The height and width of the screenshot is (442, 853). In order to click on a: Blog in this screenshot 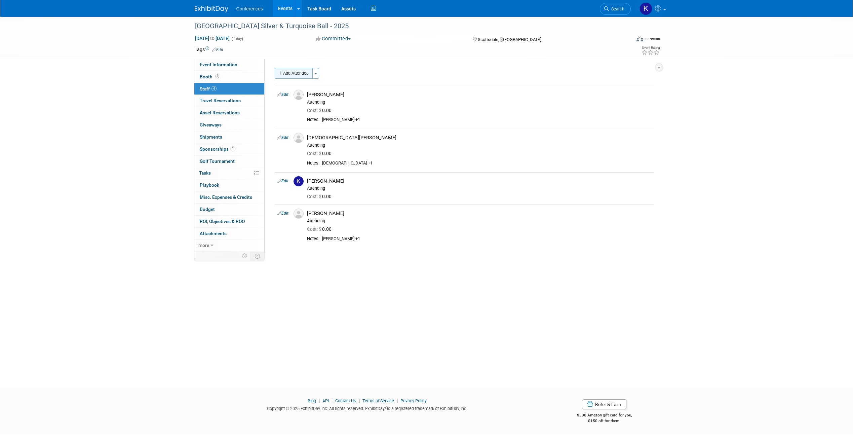, I will do `click(312, 400)`.